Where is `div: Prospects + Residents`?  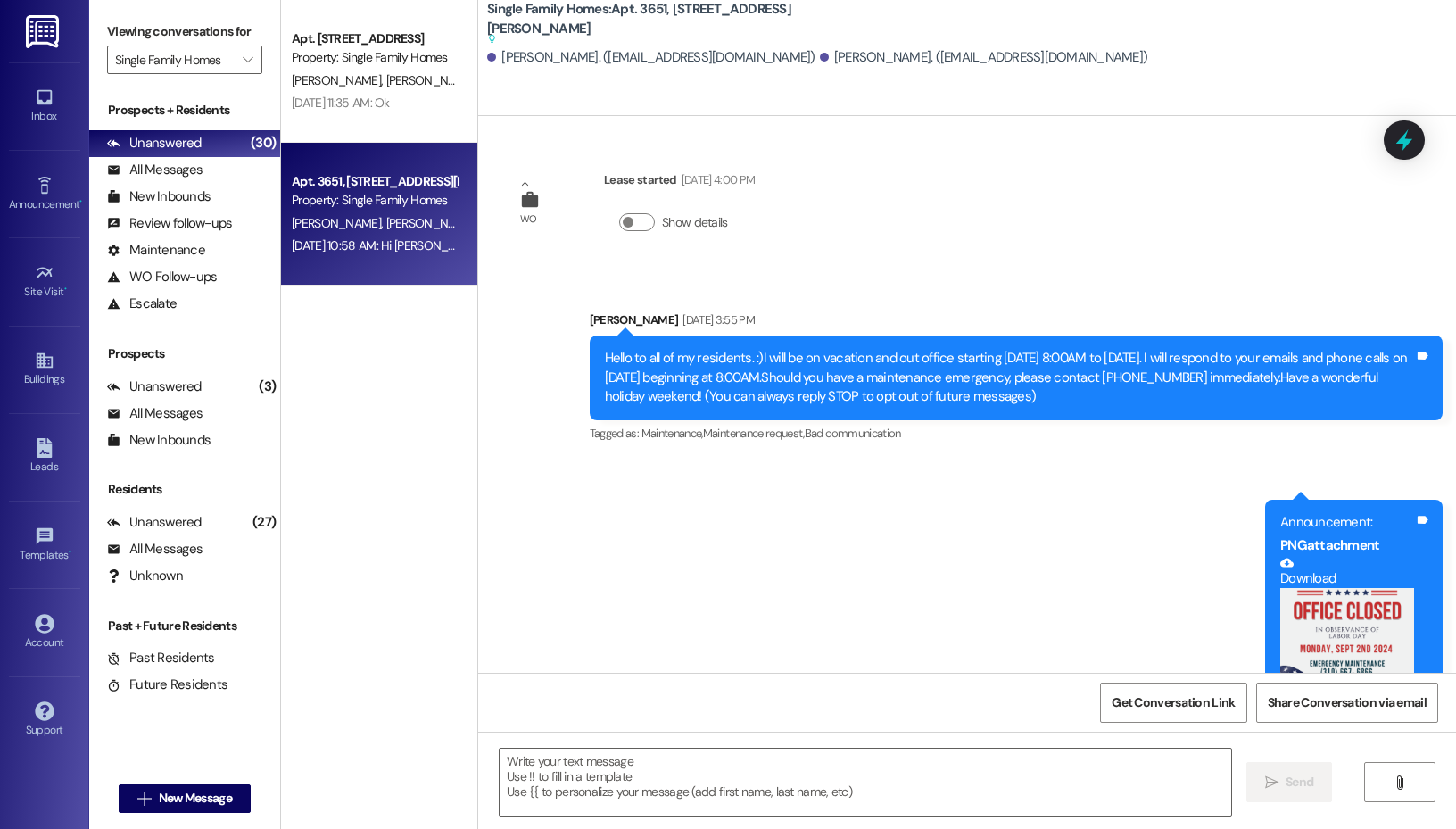
div: Prospects + Residents is located at coordinates (185, 110).